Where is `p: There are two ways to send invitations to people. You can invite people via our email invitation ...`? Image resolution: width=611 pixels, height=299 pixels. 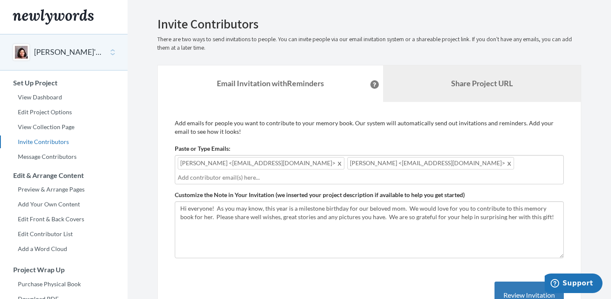
p: There are two ways to send invitations to people. You can invite people via our email invitation ... is located at coordinates (369, 44).